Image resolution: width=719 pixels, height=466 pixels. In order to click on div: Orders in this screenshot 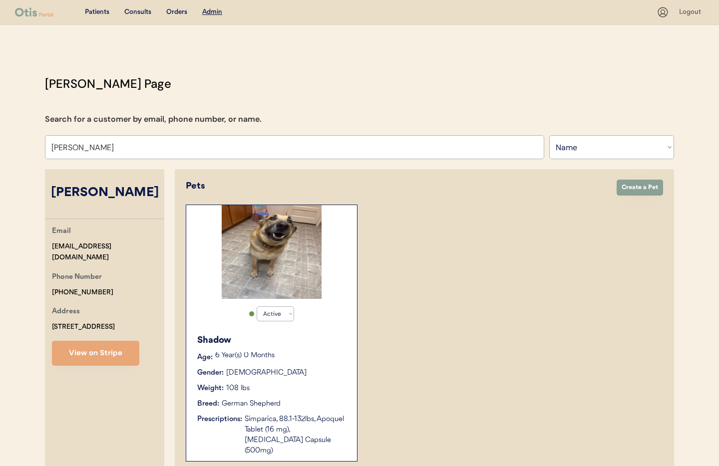, I will do `click(177, 12)`.